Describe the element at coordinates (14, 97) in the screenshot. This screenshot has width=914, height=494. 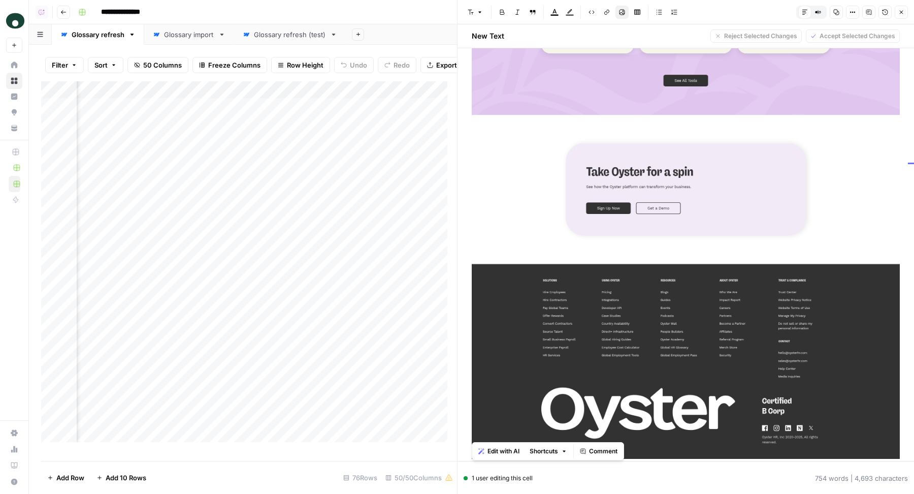
I see `a: Insights` at that location.